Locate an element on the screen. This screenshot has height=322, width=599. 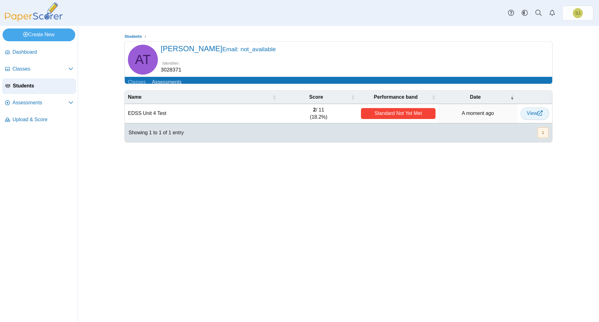
span: Date is located at coordinates (476, 97).